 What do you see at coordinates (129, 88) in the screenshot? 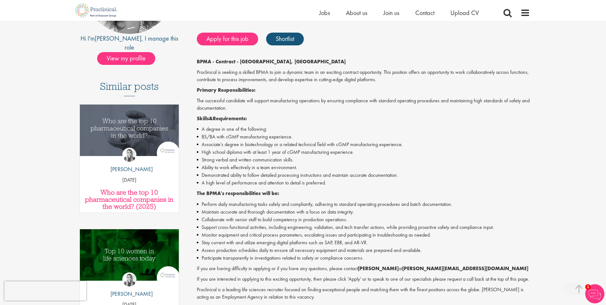
I see `h3: Similar posts` at bounding box center [129, 88].